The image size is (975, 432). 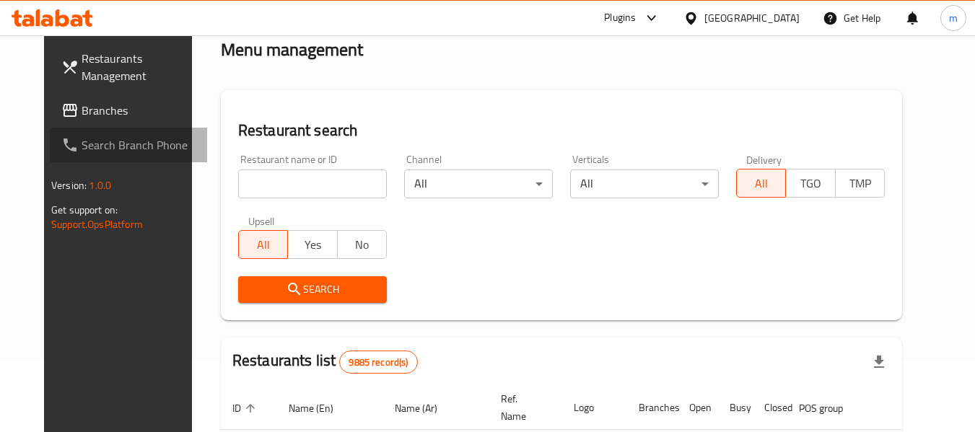 I want to click on a: Support.OpsPlatform, so click(x=97, y=224).